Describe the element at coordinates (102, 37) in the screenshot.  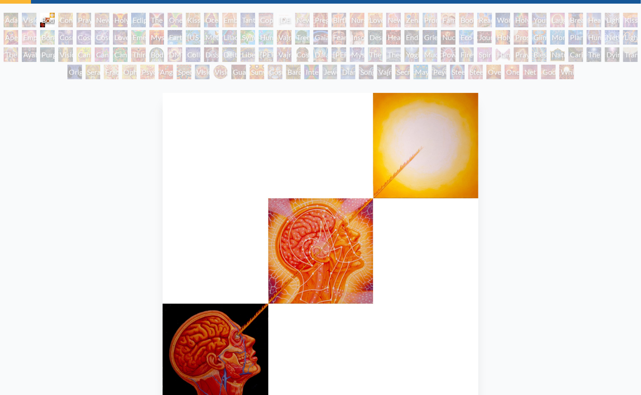
I see `div: Cosmic Lovers` at that location.